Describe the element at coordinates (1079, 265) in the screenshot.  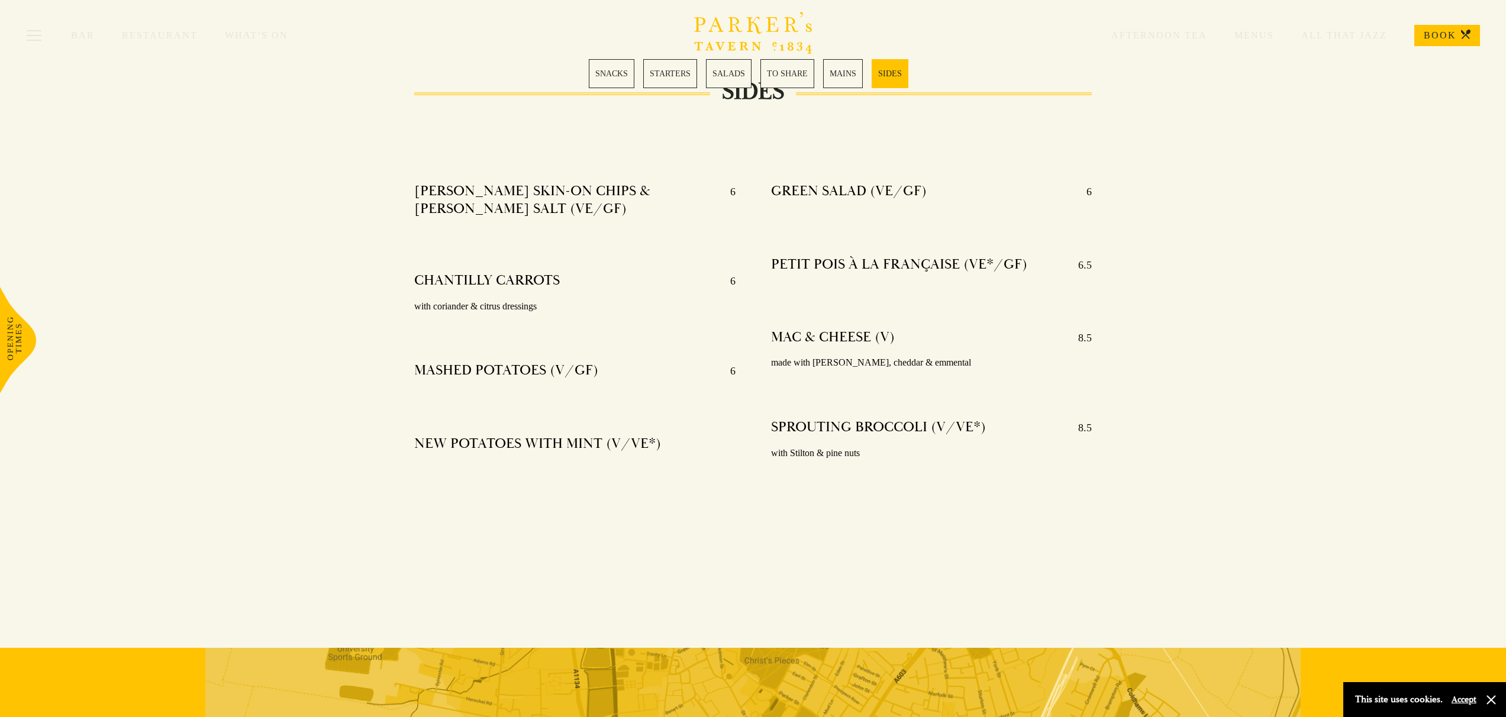
I see `p: 6.5` at that location.